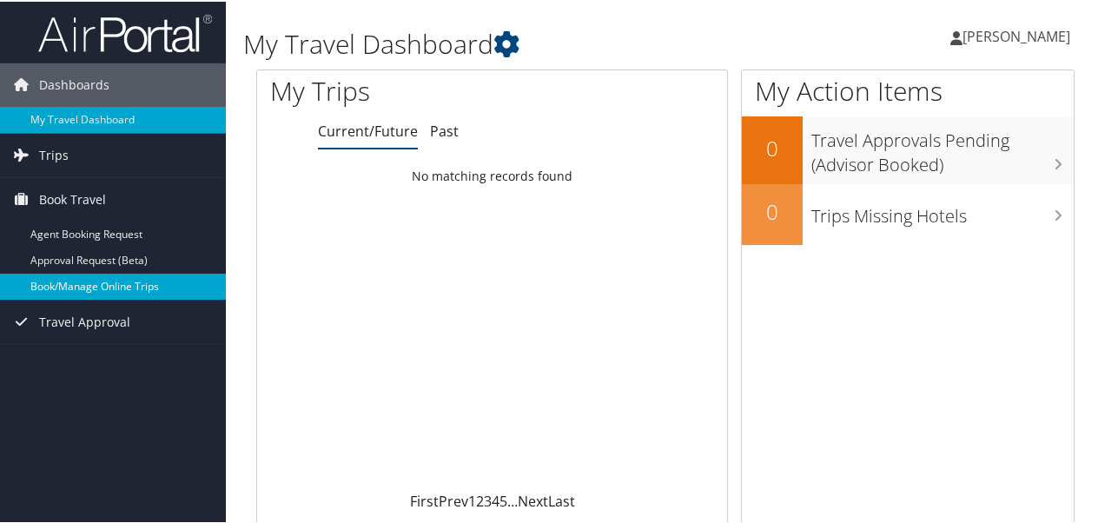  Describe the element at coordinates (908, 148) in the screenshot. I see `a: 0Travel Approvals Pending (Advisor Booked)` at that location.